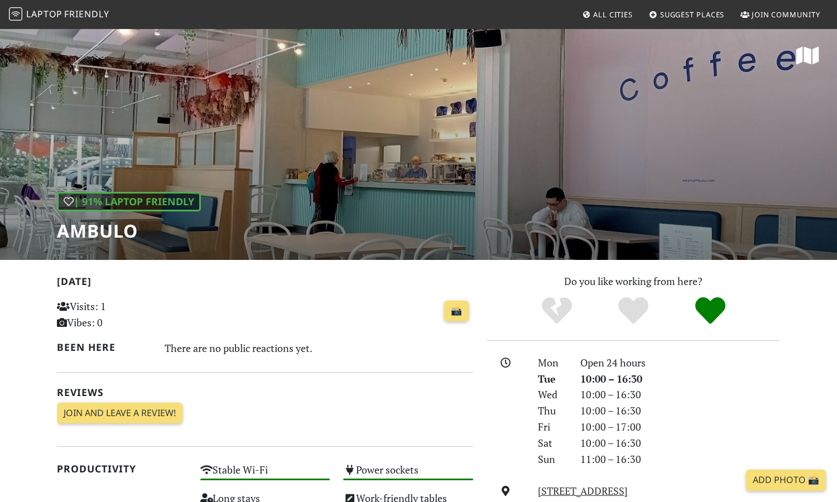  I want to click on div: Fri, so click(553, 427).